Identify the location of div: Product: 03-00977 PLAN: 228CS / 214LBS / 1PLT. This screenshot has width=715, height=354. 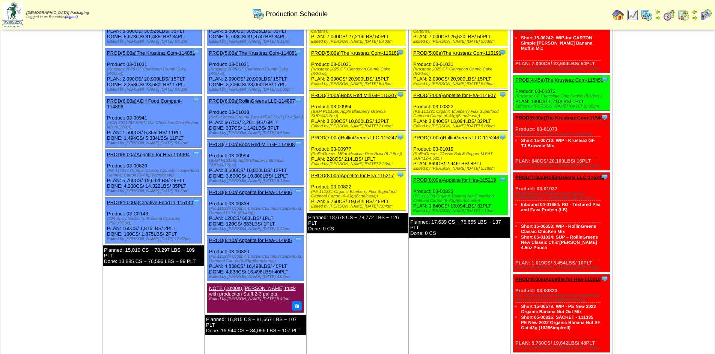
(357, 150).